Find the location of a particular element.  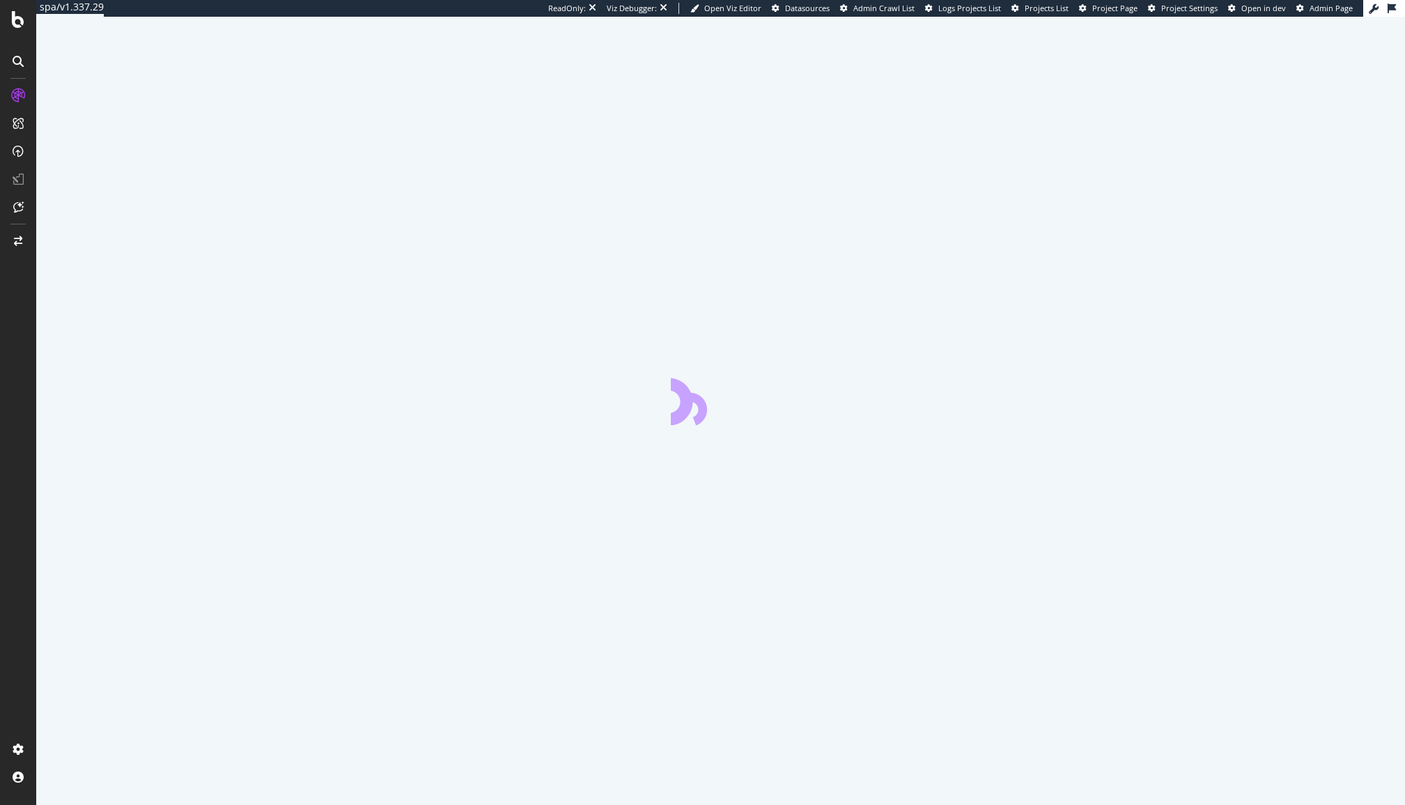

a: Open Viz Editor is located at coordinates (726, 8).